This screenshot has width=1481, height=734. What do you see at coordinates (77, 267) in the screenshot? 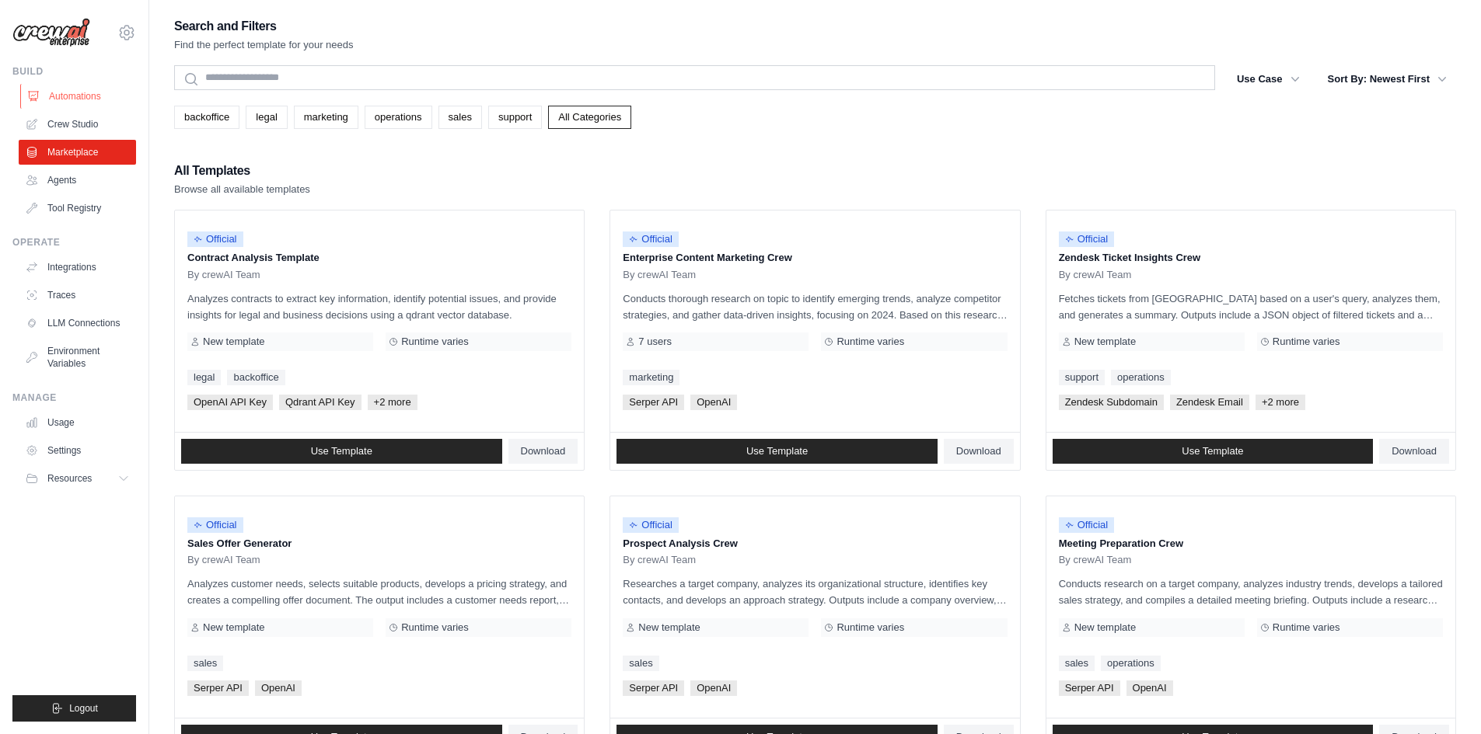
I see `a: Integrations` at bounding box center [77, 267].